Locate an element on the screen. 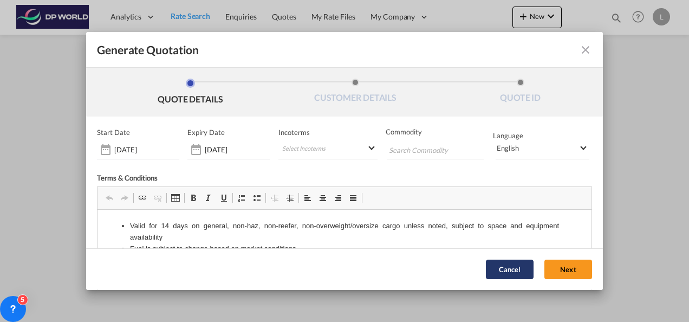 The image size is (689, 322). li: QUOTE ID is located at coordinates (520, 93).